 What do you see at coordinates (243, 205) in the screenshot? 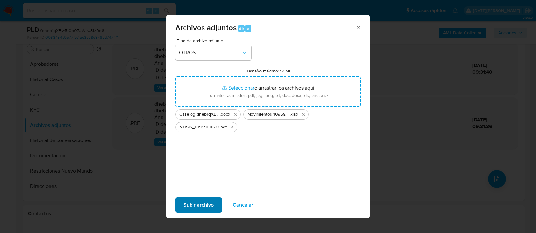
I see `span: Cancelar` at bounding box center [243, 205].